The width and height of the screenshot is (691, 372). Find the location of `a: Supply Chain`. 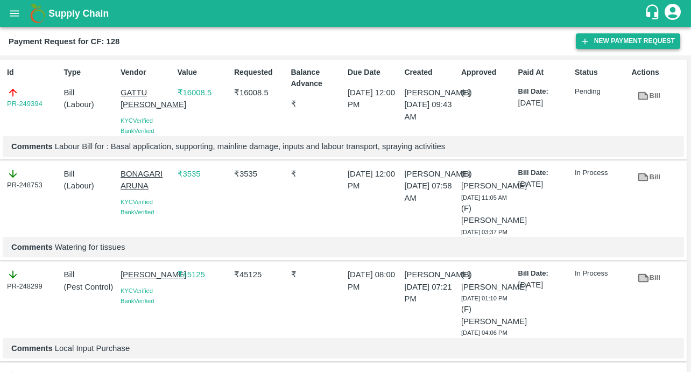

a: Supply Chain is located at coordinates (346, 13).